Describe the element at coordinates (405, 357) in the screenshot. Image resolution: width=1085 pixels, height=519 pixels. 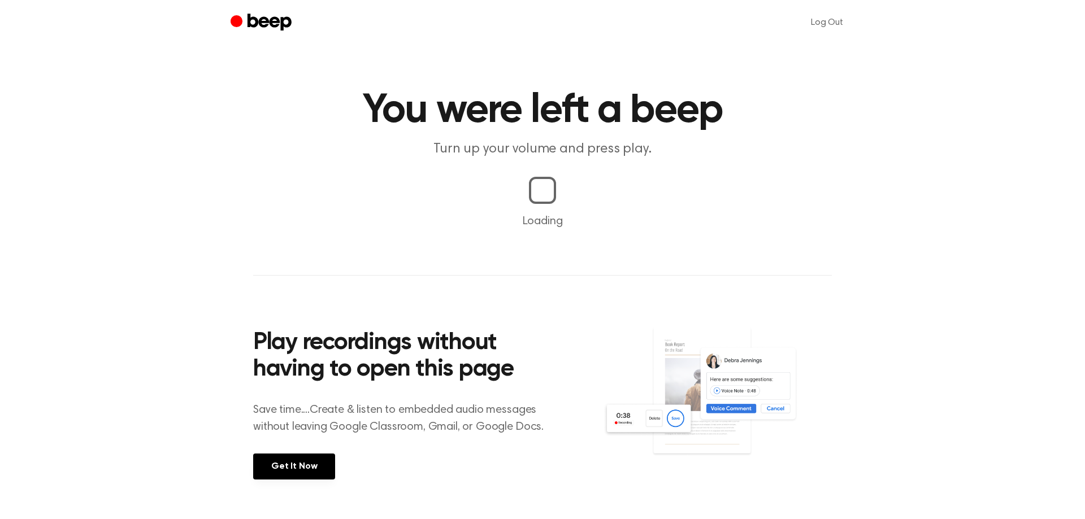
I see `h2: Play recordings without having to open this page` at that location.